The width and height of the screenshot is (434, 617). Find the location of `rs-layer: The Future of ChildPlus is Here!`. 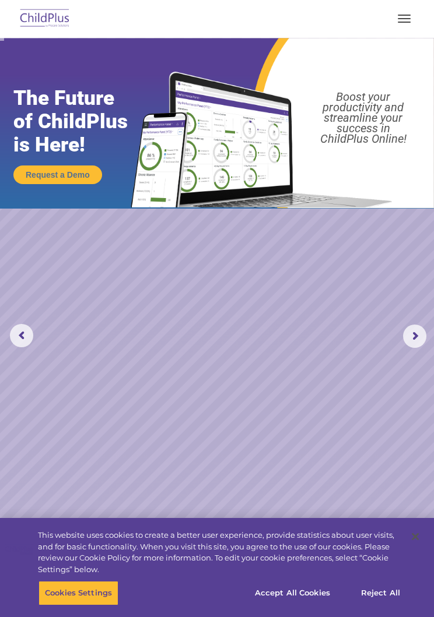

rs-layer: The Future of ChildPlus is Here! is located at coordinates (82, 122).